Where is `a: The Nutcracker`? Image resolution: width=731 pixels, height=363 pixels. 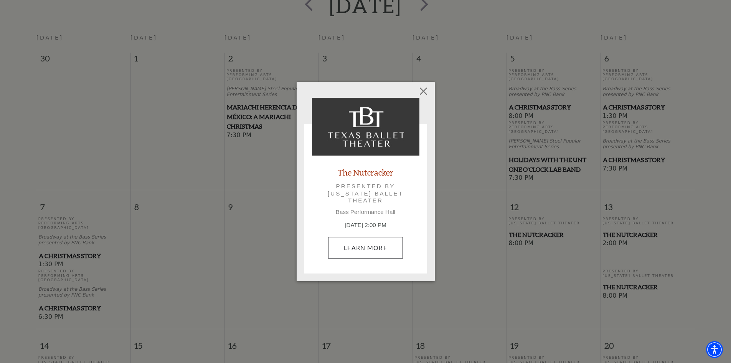 a: The Nutcracker is located at coordinates (365, 172).